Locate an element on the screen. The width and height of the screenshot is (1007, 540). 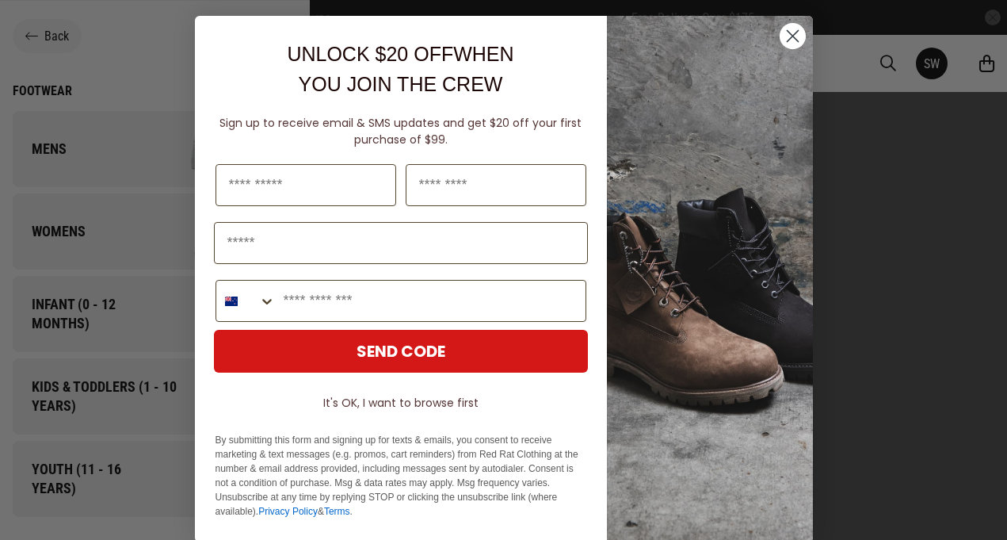
a: Terms is located at coordinates (337, 511).